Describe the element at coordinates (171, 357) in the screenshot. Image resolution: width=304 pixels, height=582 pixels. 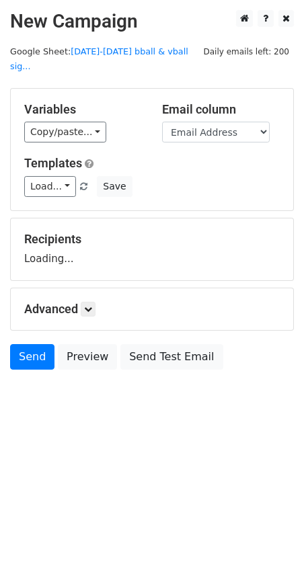
I see `a: Send Test Email` at that location.